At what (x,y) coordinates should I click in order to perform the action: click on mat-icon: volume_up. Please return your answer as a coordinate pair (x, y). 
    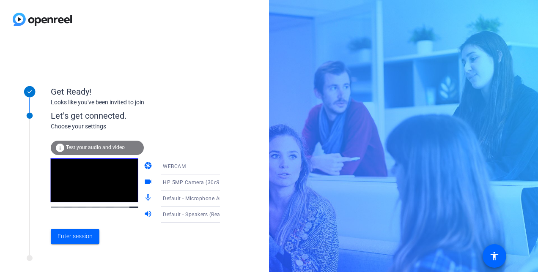
    Looking at the image, I should click on (149, 215).